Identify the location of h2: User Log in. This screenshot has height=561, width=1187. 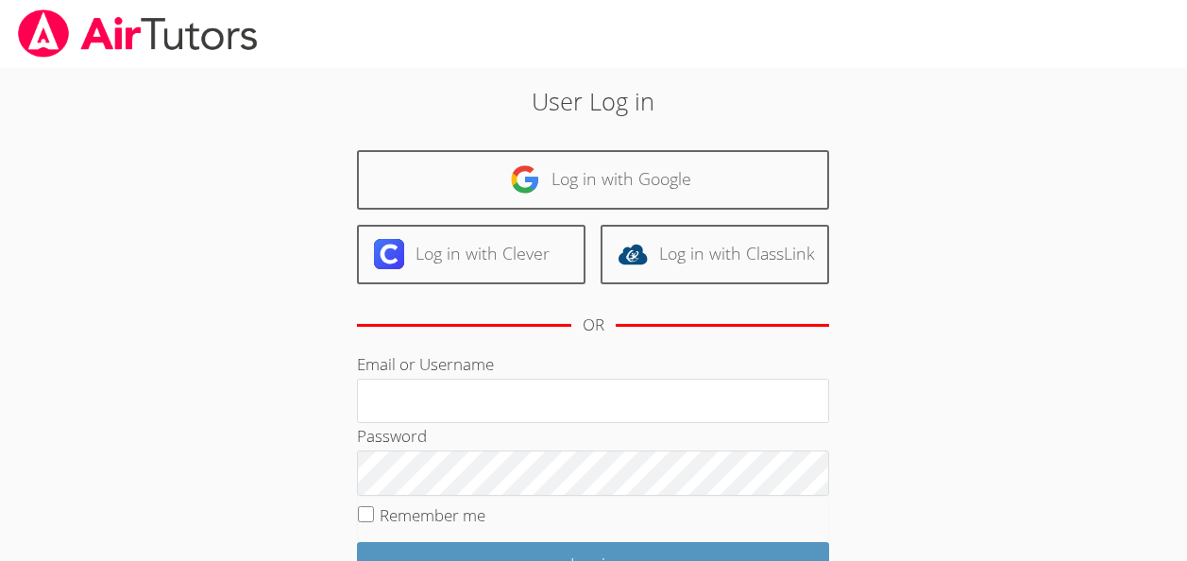
(593, 101).